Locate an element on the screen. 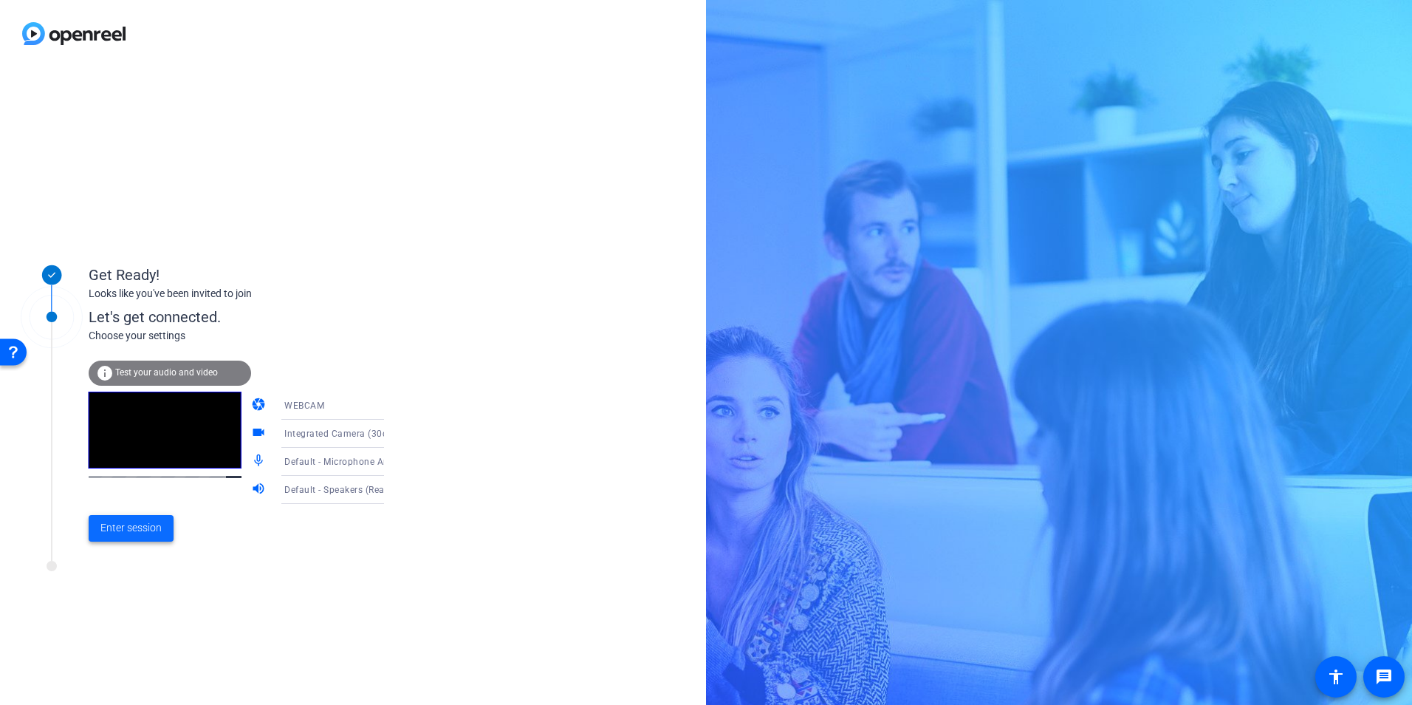 Image resolution: width=1412 pixels, height=705 pixels. mat-icon: camera is located at coordinates (260, 405).